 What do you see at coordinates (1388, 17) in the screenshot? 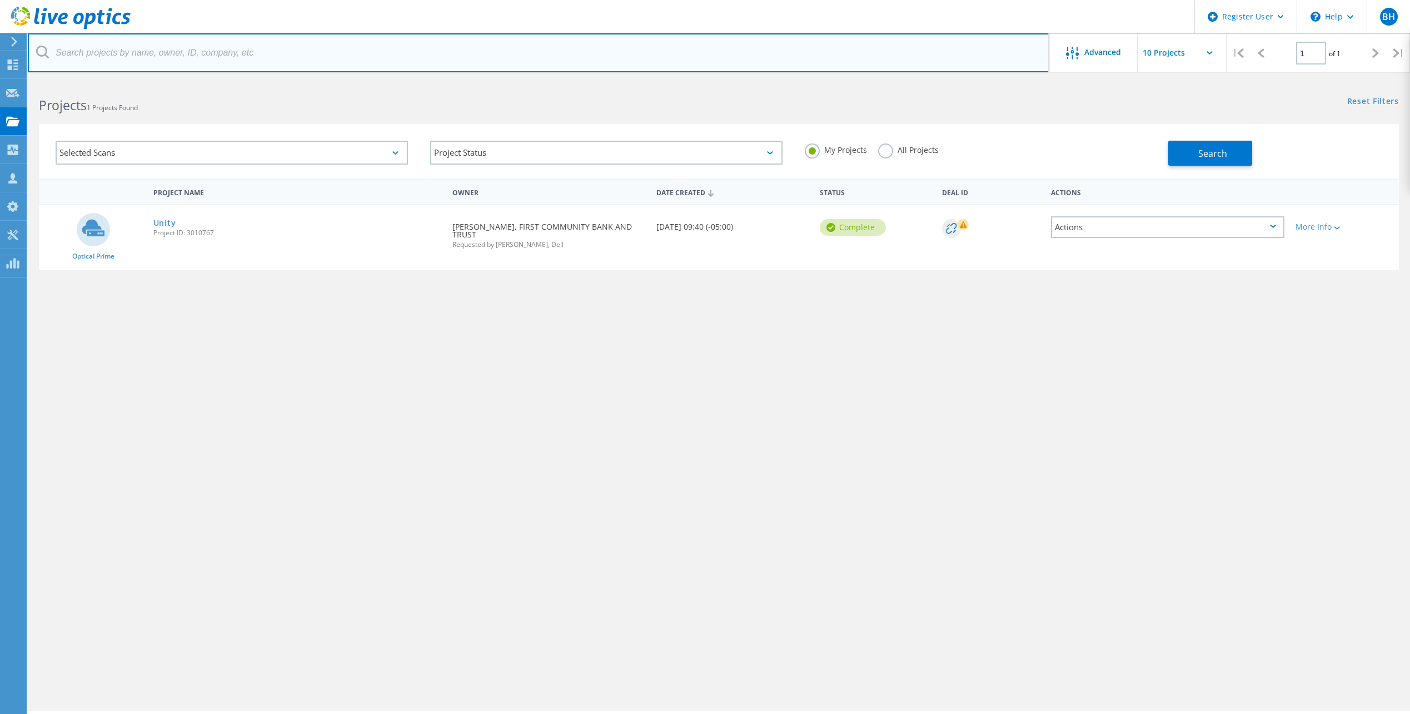
I see `span: BH` at bounding box center [1388, 17].